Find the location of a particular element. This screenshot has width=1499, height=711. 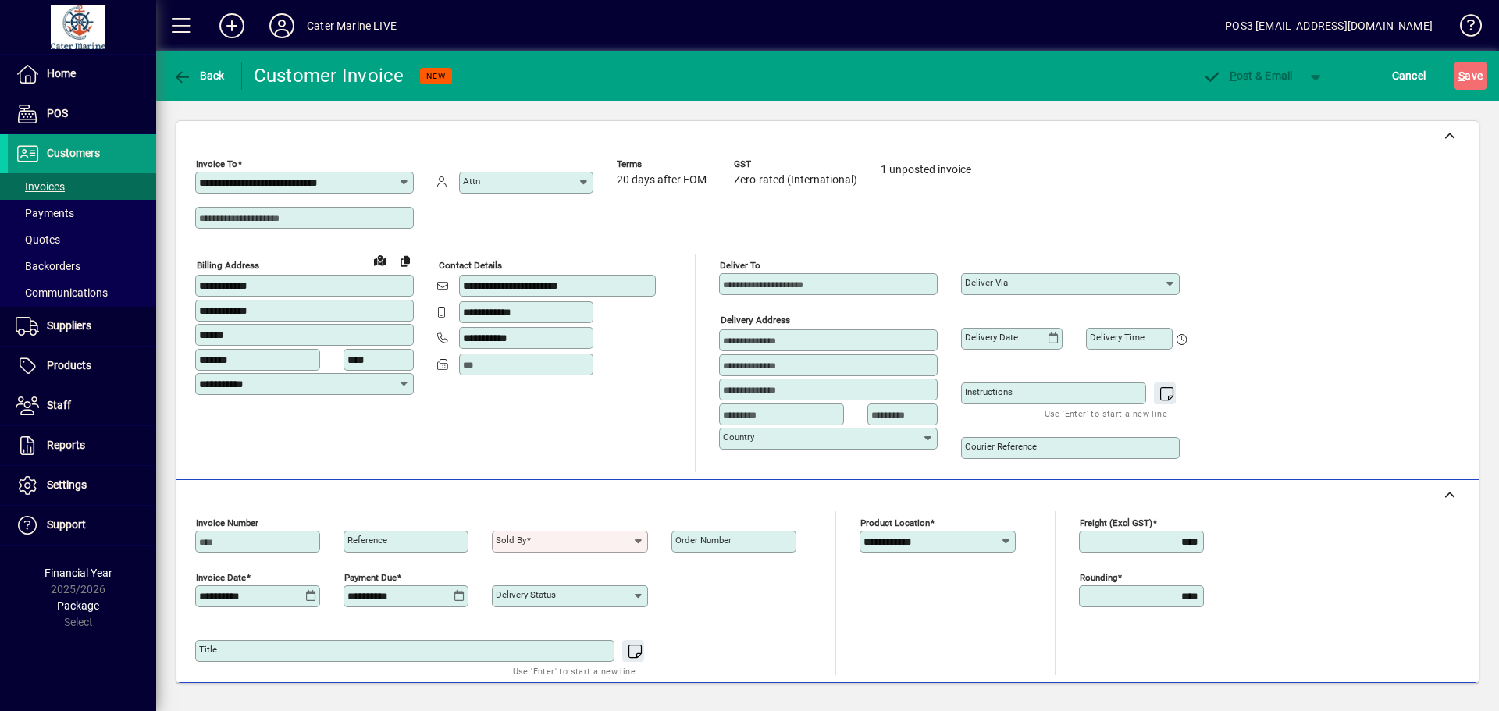

a: View on map is located at coordinates (380, 260).